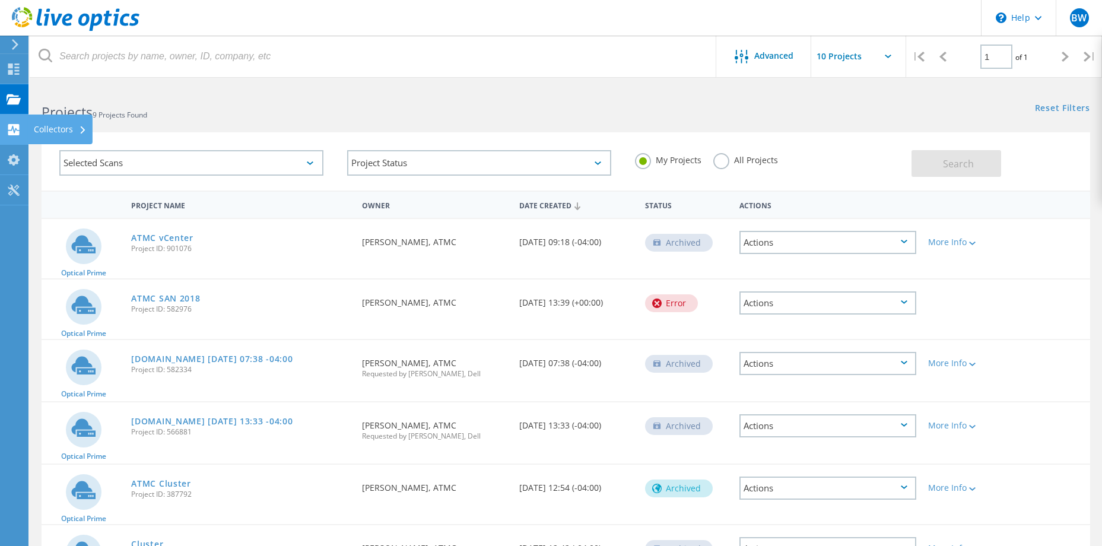 This screenshot has width=1102, height=546. I want to click on span: BW, so click(1078, 18).